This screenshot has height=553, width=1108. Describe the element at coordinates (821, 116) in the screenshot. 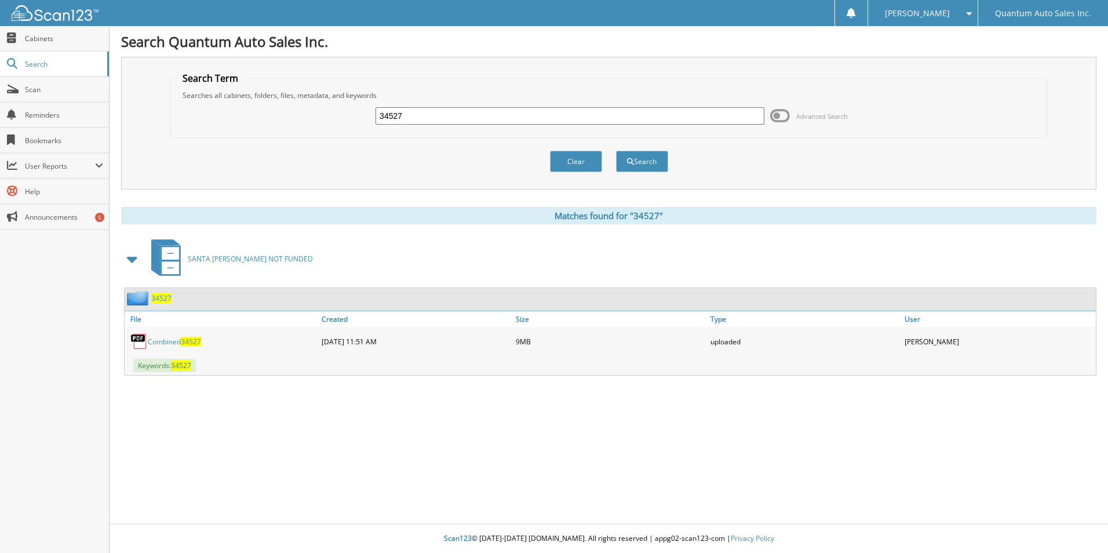

I see `span: Advanced Search` at that location.